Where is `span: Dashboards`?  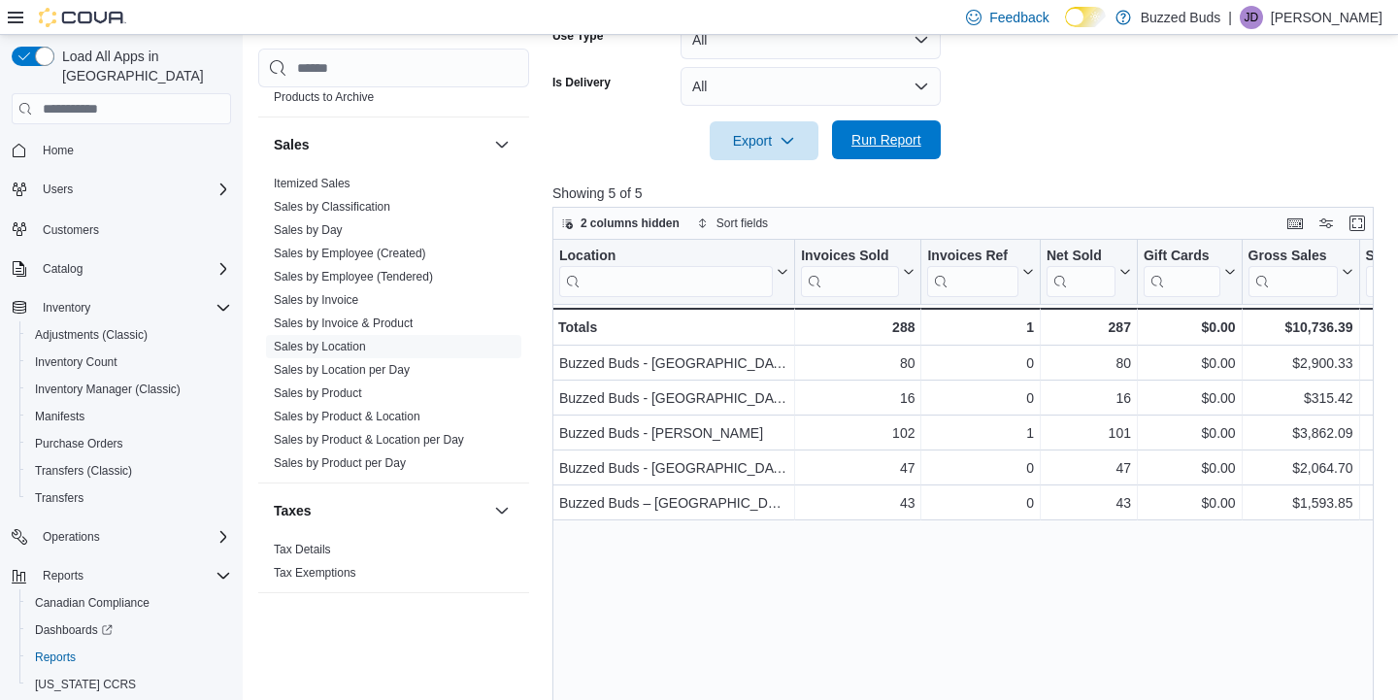 span: Dashboards is located at coordinates (74, 630).